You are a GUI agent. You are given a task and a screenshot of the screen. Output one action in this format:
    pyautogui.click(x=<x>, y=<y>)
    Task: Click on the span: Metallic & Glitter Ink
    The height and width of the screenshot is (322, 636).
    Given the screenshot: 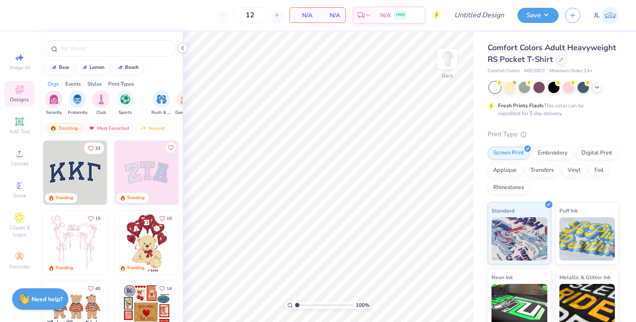 What is the action you would take?
    pyautogui.click(x=585, y=277)
    